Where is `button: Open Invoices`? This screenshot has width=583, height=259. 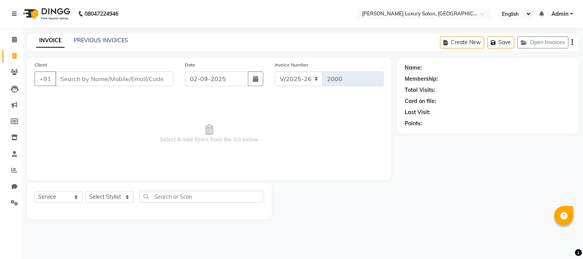 button: Open Invoices is located at coordinates (543, 42).